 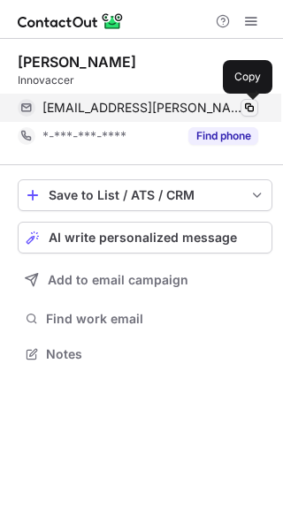 I want to click on span: AI write personalized message, so click(x=142, y=238).